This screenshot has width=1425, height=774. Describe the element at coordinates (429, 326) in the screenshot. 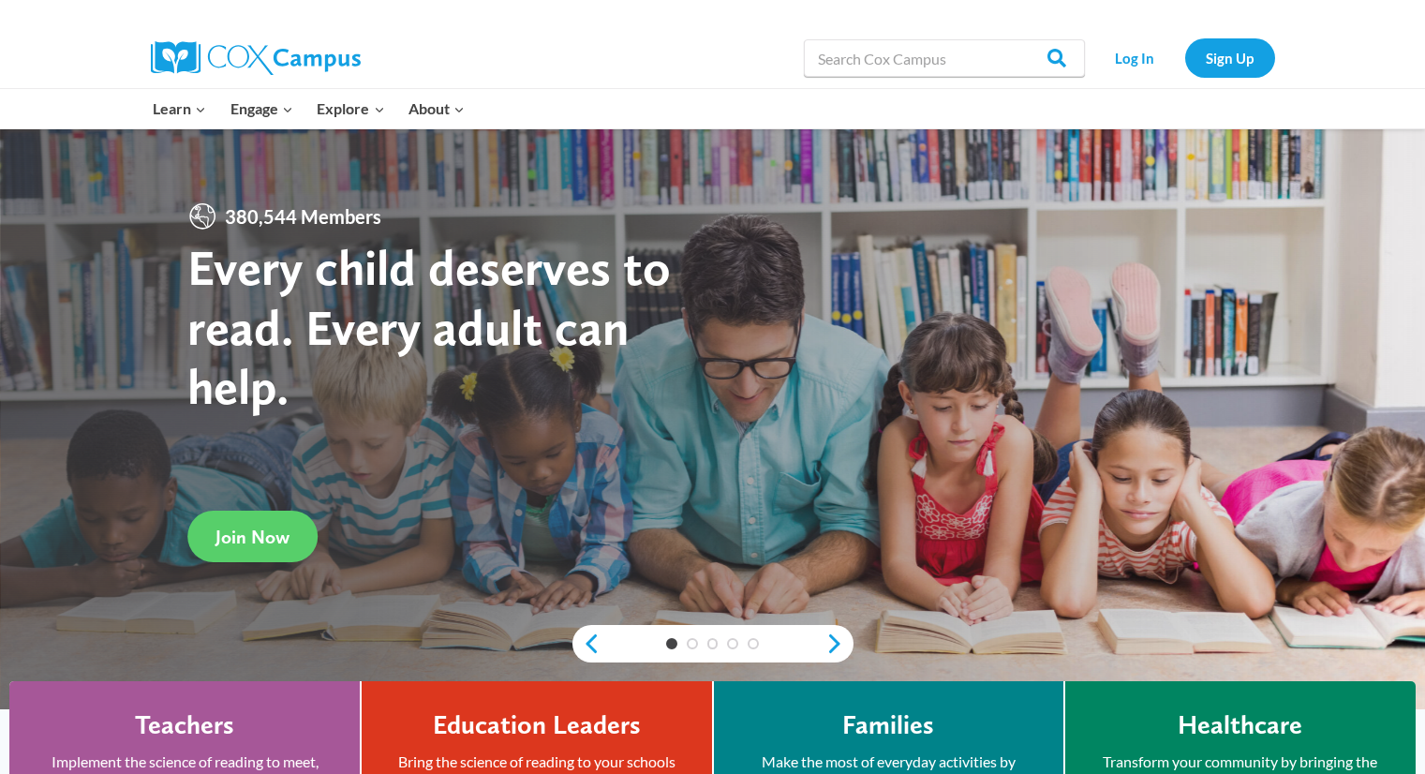

I see `strong: Every child deserves to read. Every adult can help.` at that location.